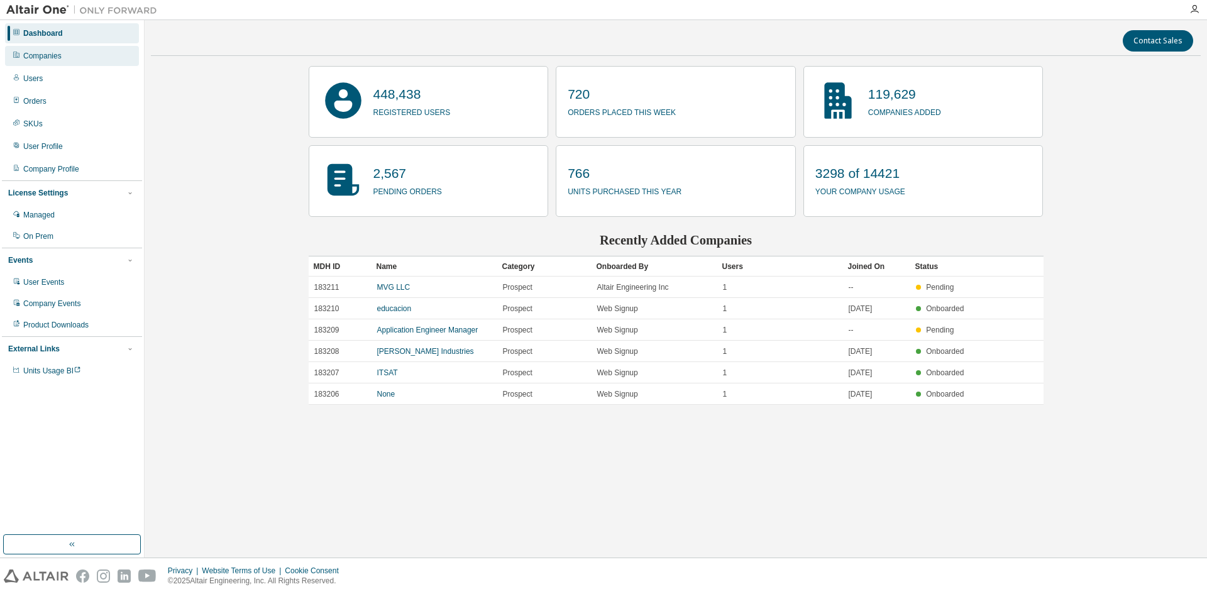 Image resolution: width=1207 pixels, height=594 pixels. What do you see at coordinates (56, 325) in the screenshot?
I see `div: Product Downloads` at bounding box center [56, 325].